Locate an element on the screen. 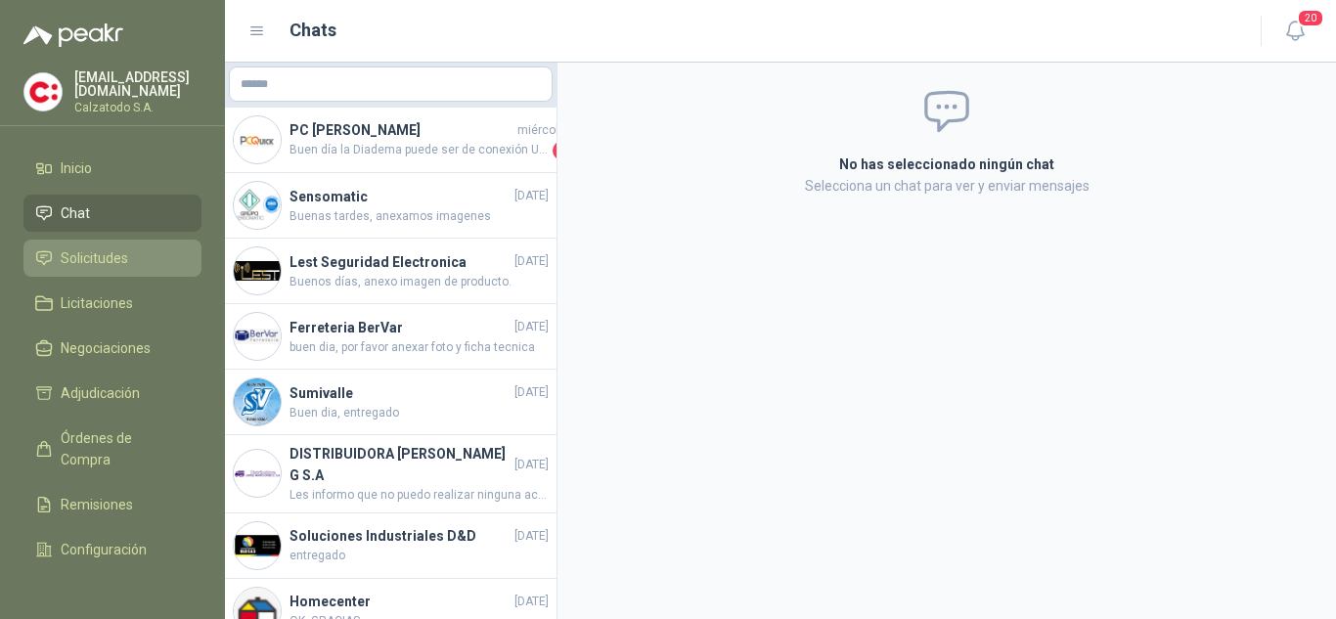  h4: Sumivalle is located at coordinates (400, 393).